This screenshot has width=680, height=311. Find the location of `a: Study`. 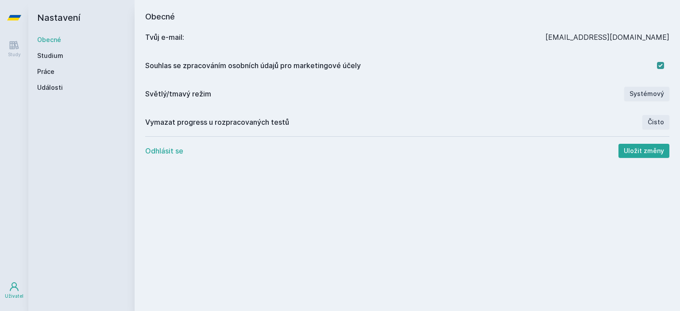

a: Study is located at coordinates (14, 49).